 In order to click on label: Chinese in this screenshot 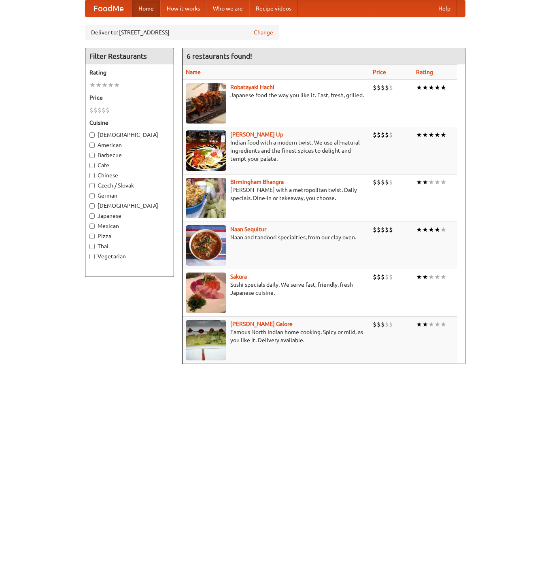, I will do `click(130, 175)`.